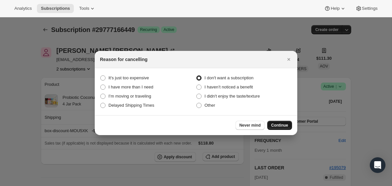  Describe the element at coordinates (279, 125) in the screenshot. I see `button: Continue` at that location.